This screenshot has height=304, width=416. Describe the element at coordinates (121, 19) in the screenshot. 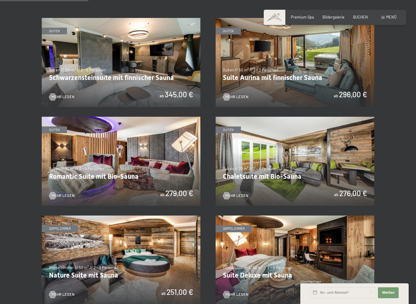

I see `a: Schwarzensteinsuite mit finnischer Sauna` at that location.